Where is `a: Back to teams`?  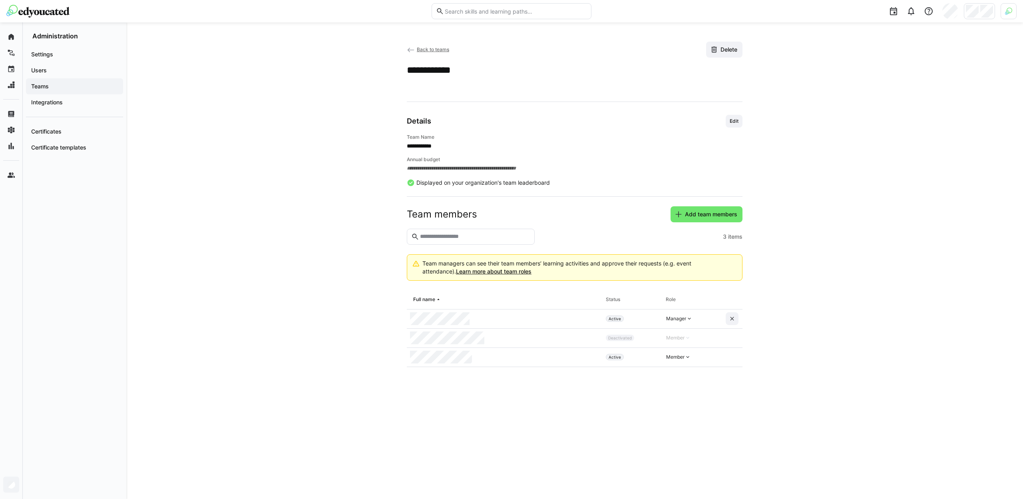
a: Back to teams is located at coordinates (428, 49).